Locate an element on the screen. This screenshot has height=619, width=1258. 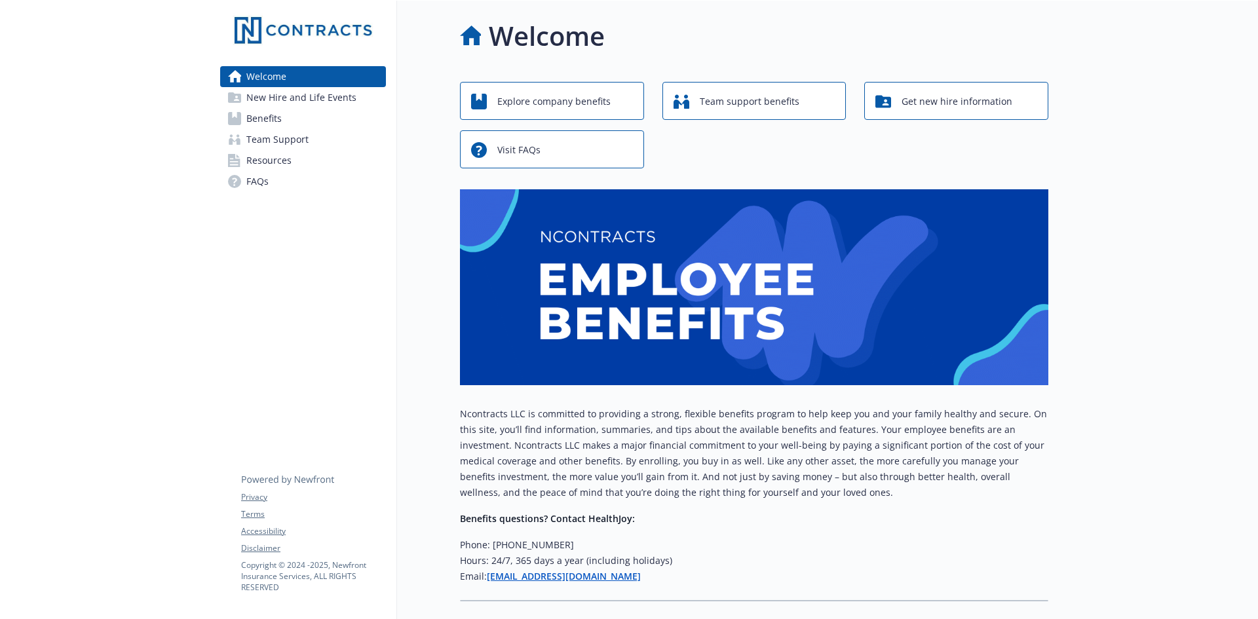
span: Get new hire information is located at coordinates (956, 102).